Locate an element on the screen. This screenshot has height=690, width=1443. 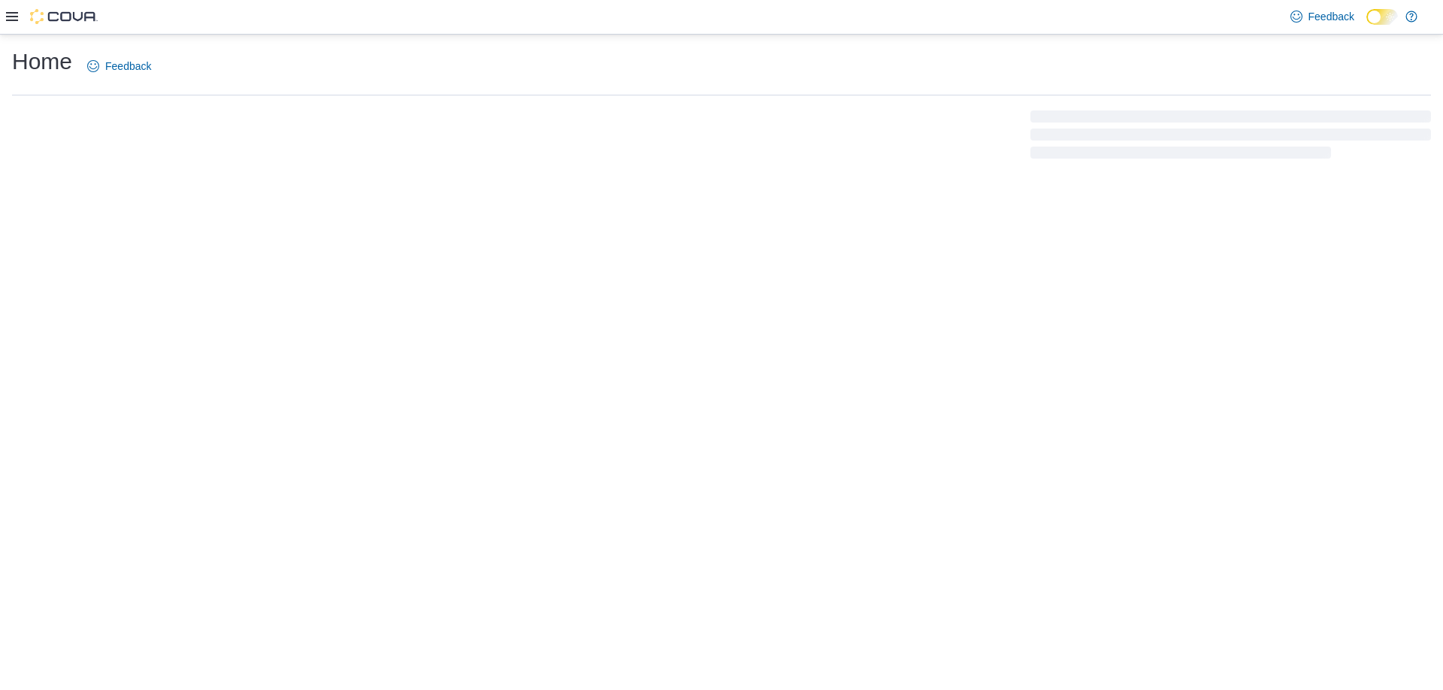
span: Loading is located at coordinates (1230, 137).